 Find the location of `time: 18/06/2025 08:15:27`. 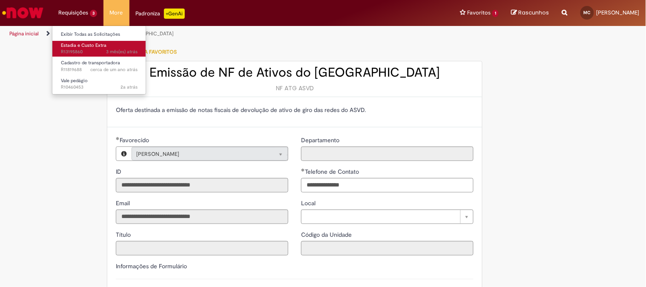

time: 18/06/2025 08:15:27 is located at coordinates (122, 52).